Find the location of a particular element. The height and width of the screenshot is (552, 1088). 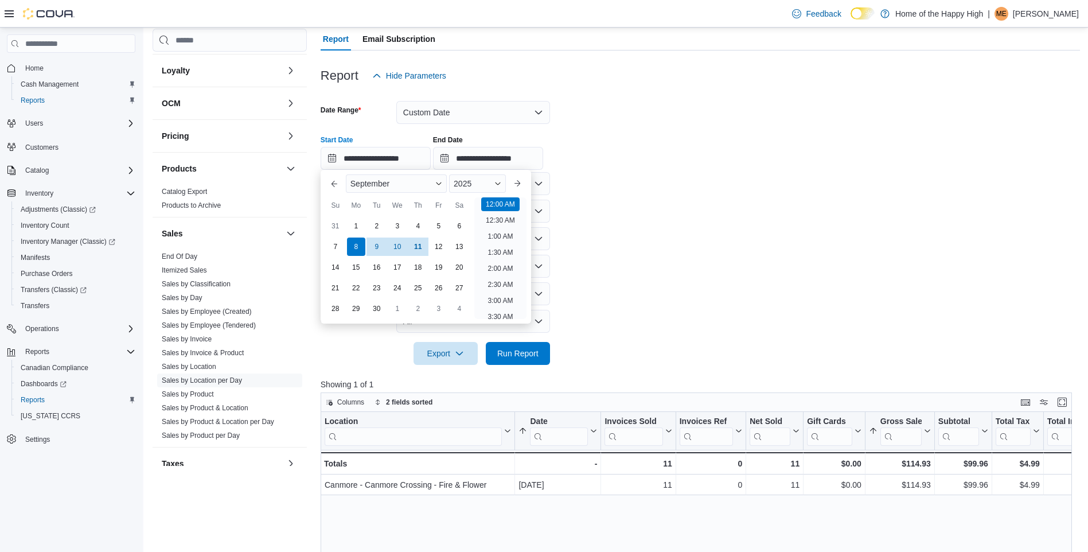

div: Date is located at coordinates (559, 422).